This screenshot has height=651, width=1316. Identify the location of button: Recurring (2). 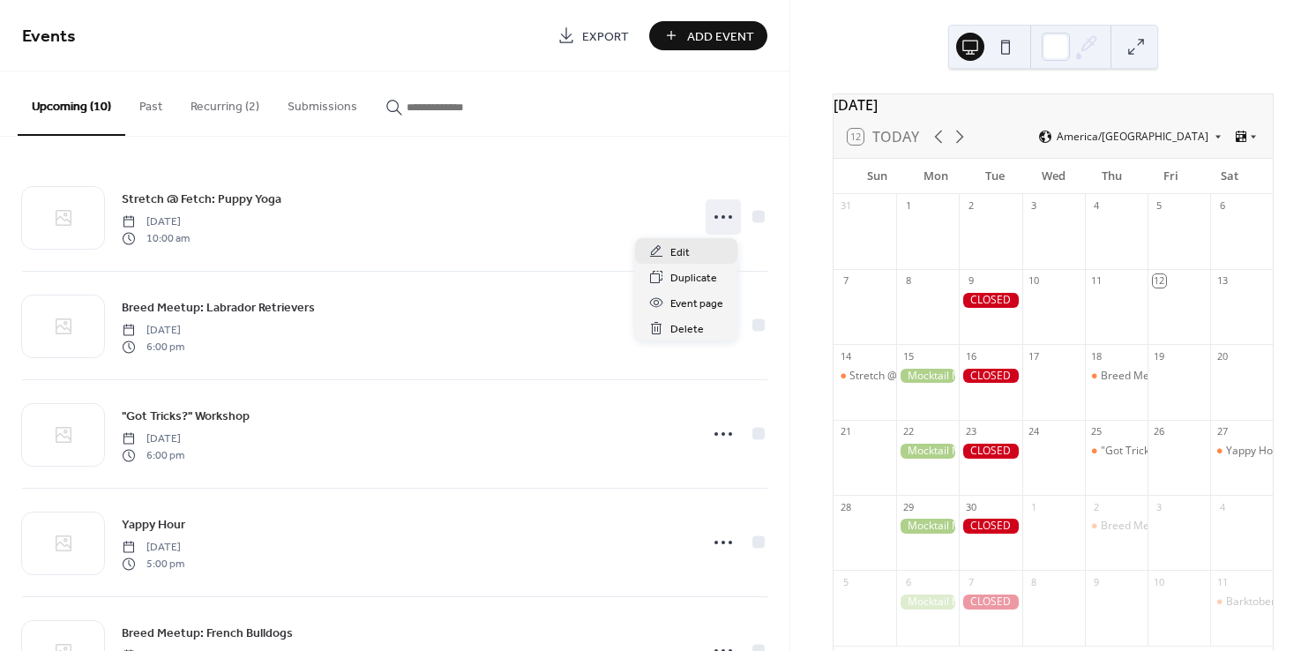
(225, 102).